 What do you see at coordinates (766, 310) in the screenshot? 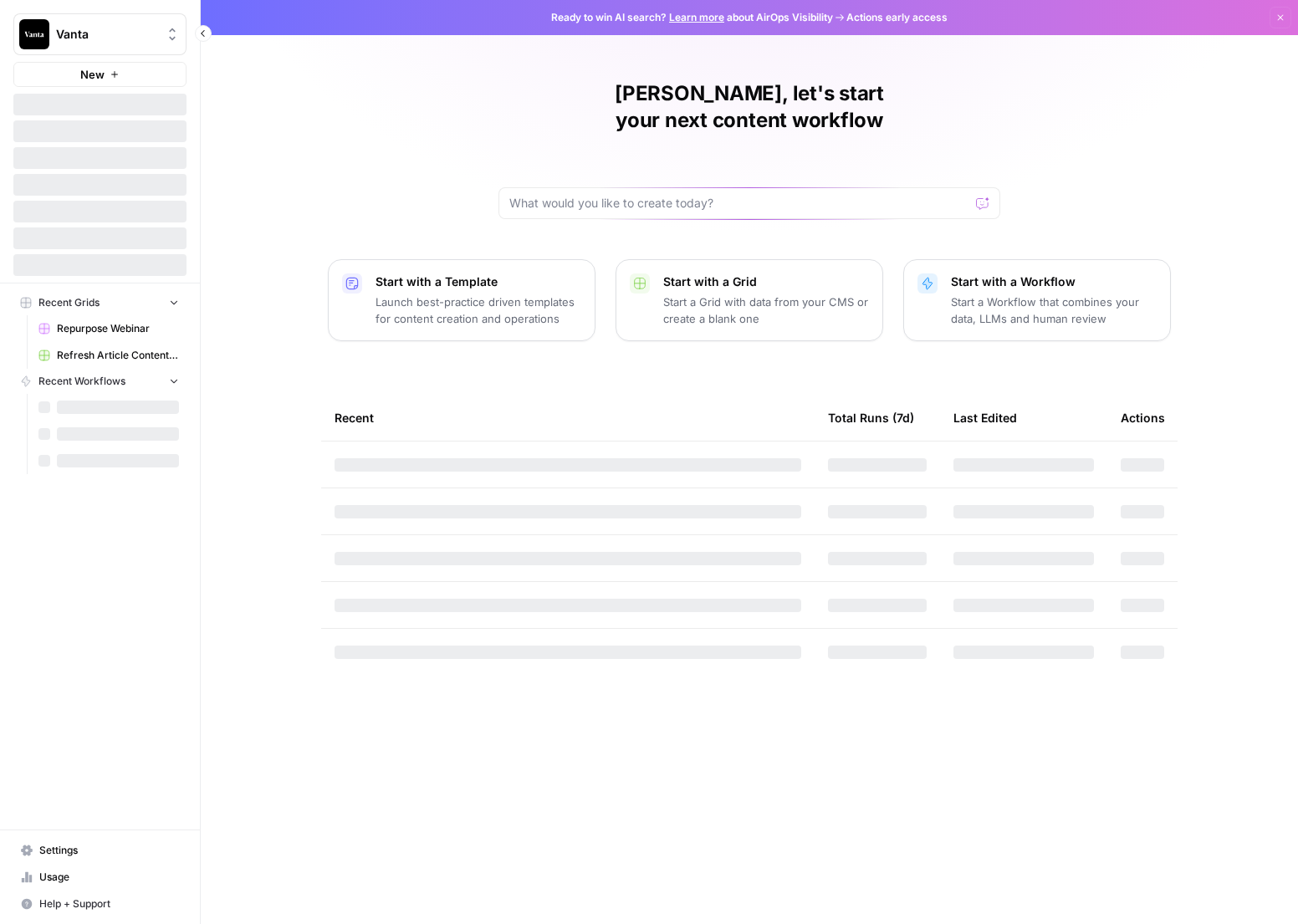
I see `p: Start a Grid with data from your CMS or create a blank one` at bounding box center [766, 310].